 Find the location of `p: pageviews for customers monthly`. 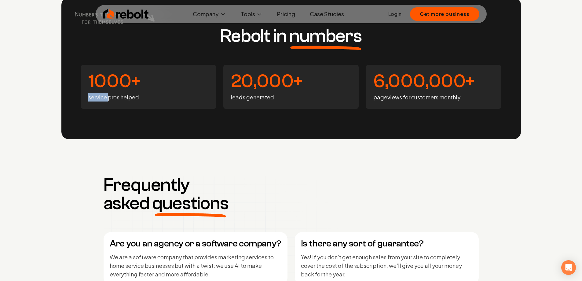

p: pageviews for customers monthly is located at coordinates (434, 97).